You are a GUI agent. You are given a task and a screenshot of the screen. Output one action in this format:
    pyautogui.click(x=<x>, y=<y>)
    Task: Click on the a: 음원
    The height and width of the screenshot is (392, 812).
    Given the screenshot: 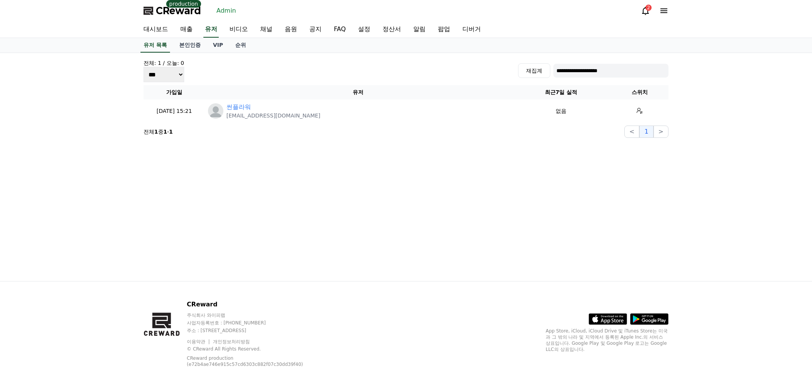 What is the action you would take?
    pyautogui.click(x=291, y=30)
    